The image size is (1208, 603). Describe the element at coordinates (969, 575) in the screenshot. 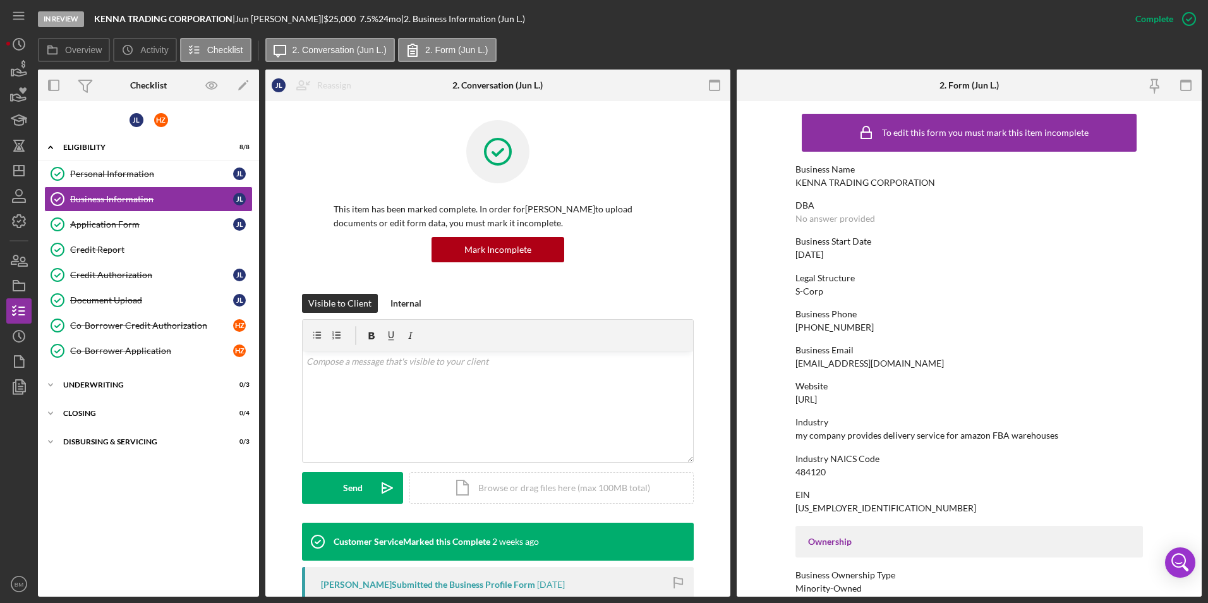

I see `div: Business Ownership Type` at that location.